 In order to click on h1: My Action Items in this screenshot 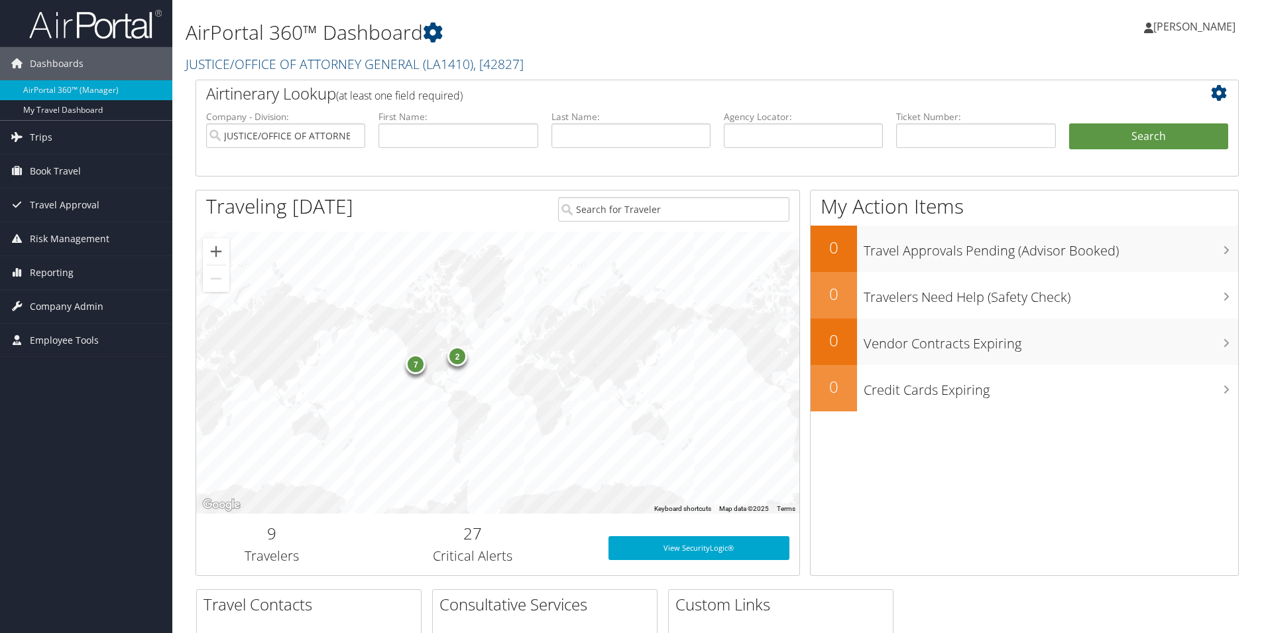, I will do `click(1024, 206)`.